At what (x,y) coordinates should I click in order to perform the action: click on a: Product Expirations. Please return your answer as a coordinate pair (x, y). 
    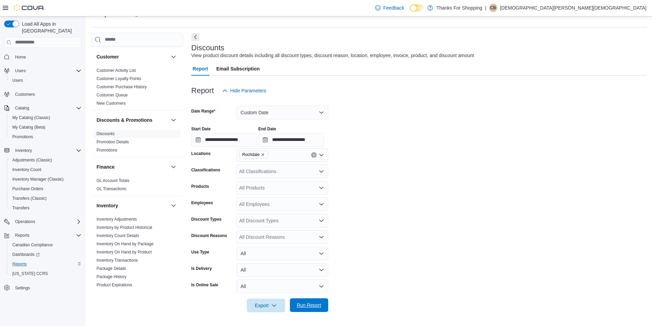
    Looking at the image, I should click on (114, 285).